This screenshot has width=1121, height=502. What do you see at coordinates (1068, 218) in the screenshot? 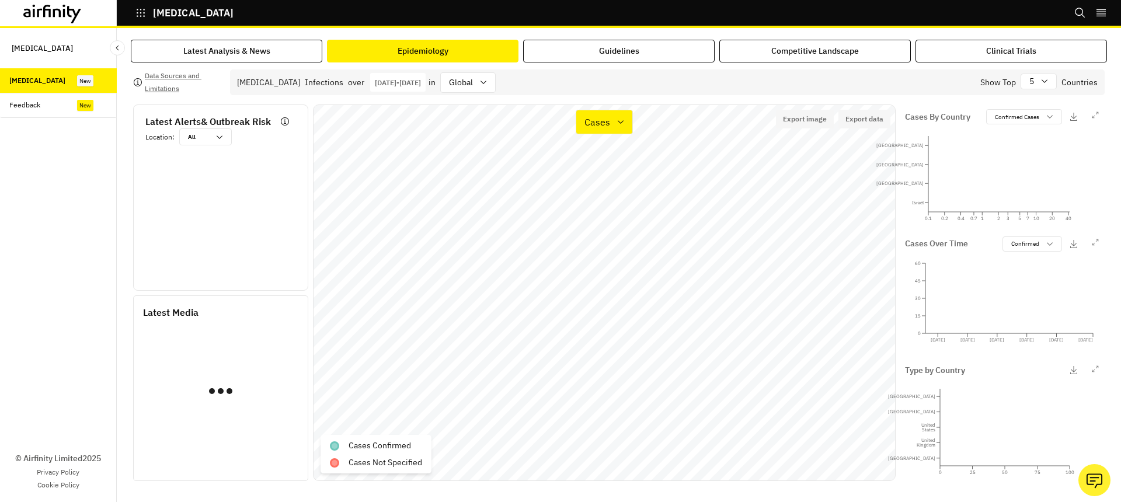
I see `tspan: 40` at bounding box center [1068, 218].